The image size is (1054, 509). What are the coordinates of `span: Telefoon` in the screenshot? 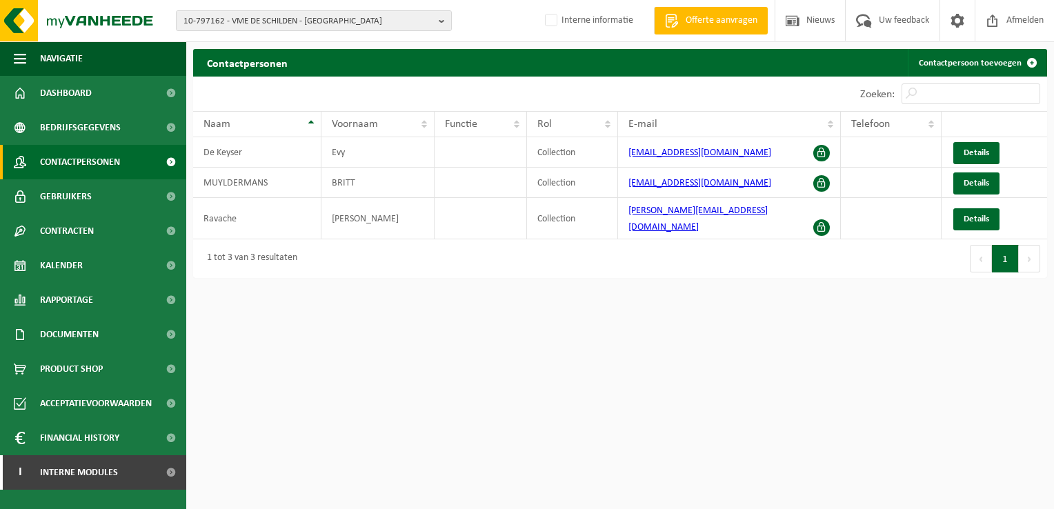 It's located at (870, 124).